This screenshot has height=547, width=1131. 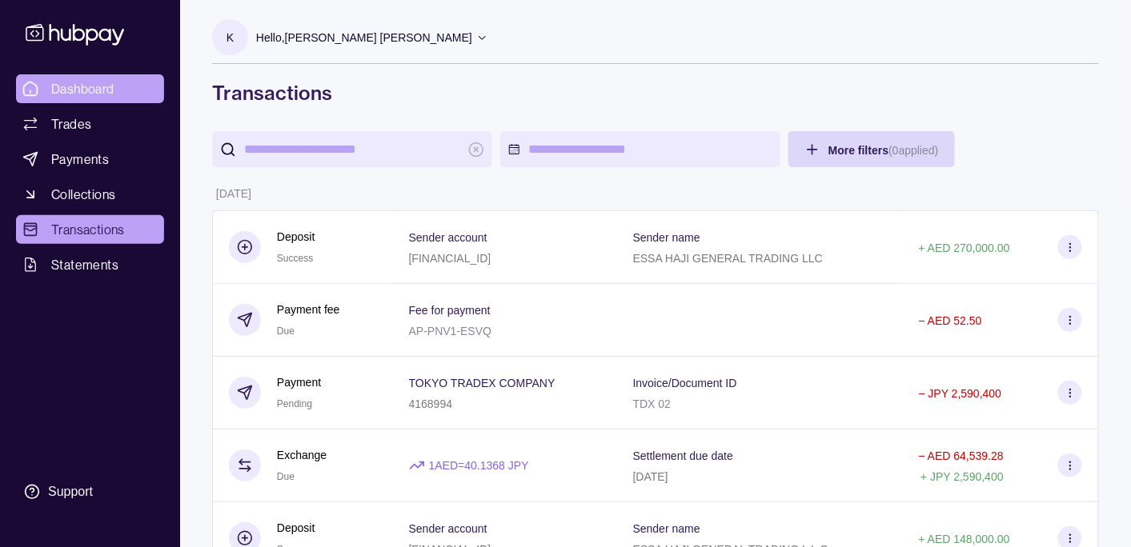 What do you see at coordinates (90, 265) in the screenshot?
I see `a: Statements` at bounding box center [90, 265].